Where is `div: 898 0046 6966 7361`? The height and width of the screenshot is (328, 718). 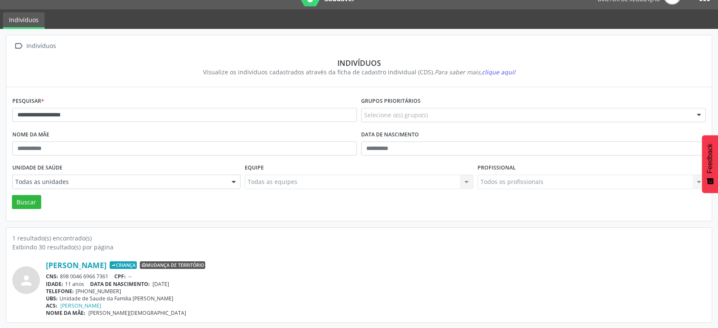 div: 898 0046 6966 7361 is located at coordinates (375, 276).